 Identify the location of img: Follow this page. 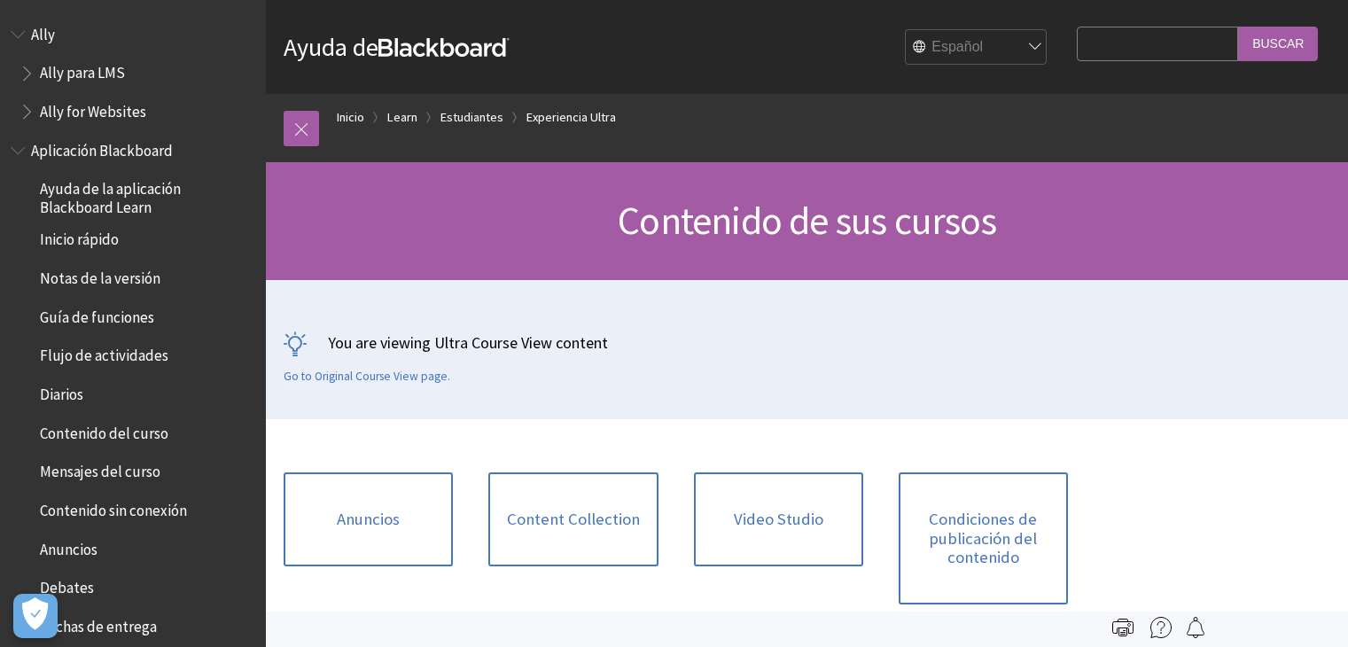
(1195, 627).